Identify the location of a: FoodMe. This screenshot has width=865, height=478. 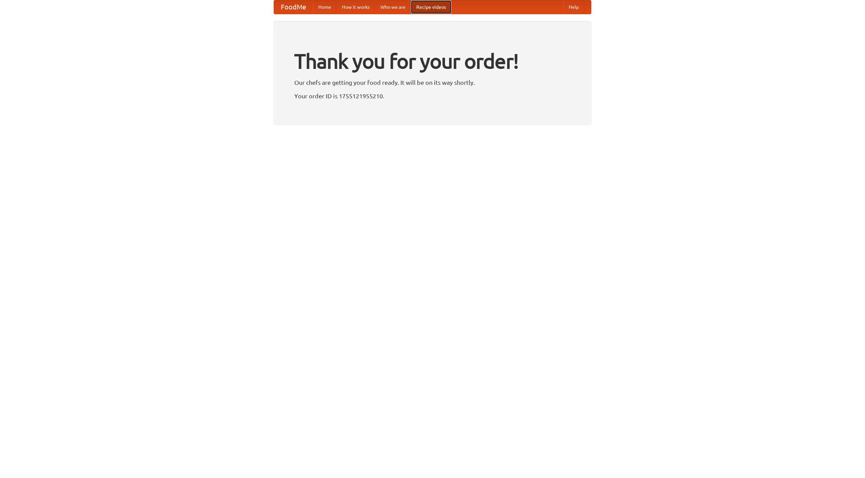
(293, 7).